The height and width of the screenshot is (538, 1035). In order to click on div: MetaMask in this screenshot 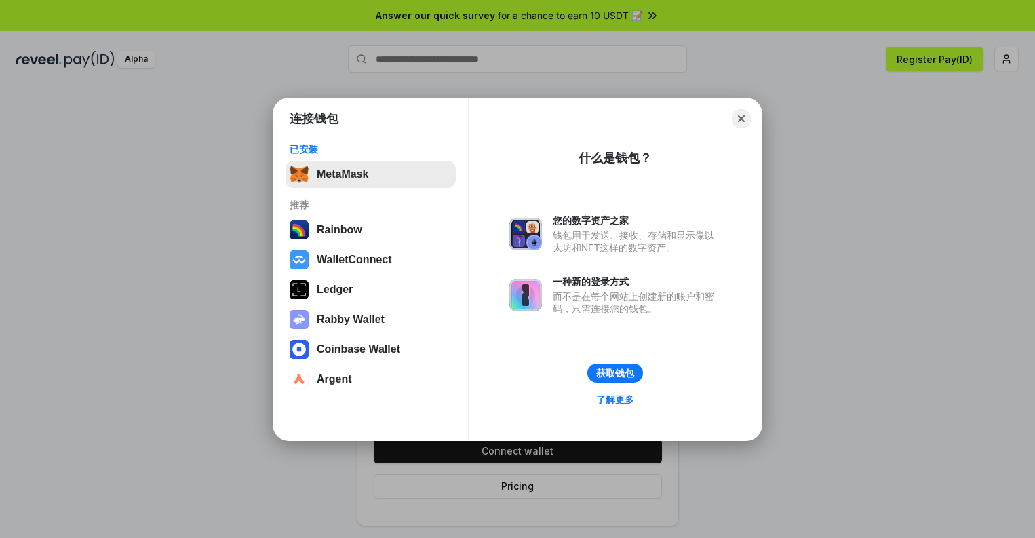, I will do `click(342, 174)`.